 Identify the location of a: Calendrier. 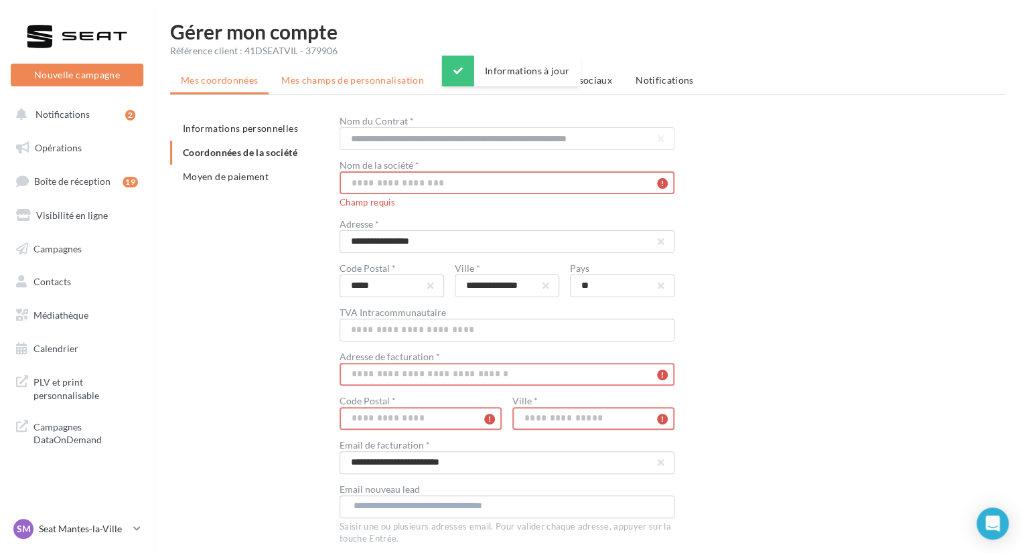
(77, 349).